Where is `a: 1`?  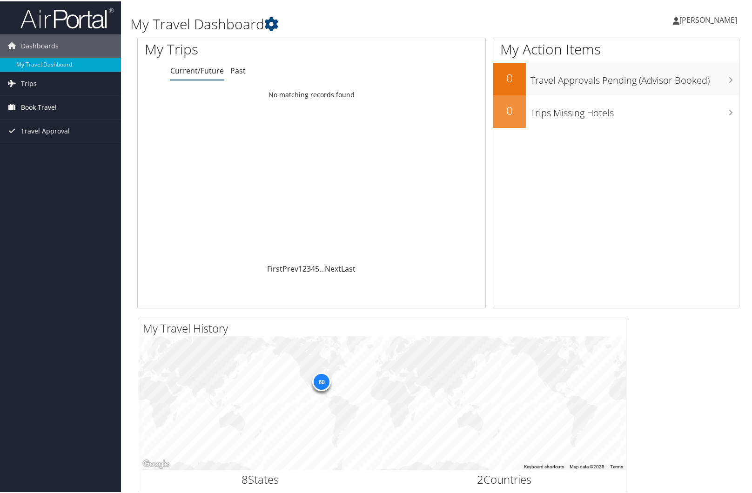
a: 1 is located at coordinates (300, 268).